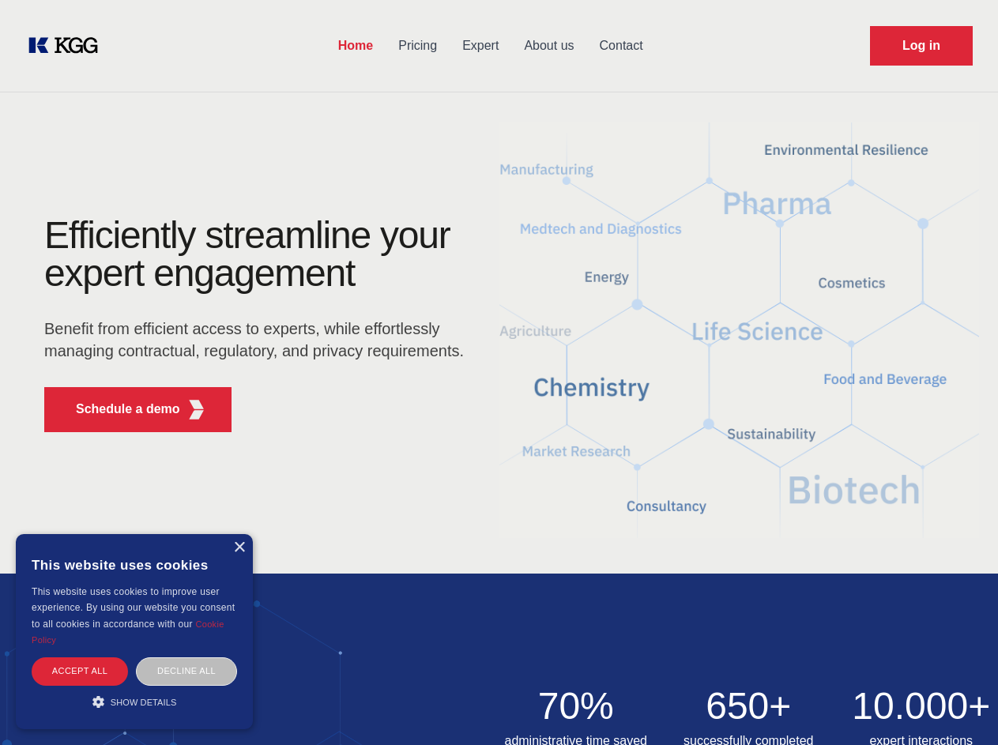 The width and height of the screenshot is (998, 745). I want to click on a: Pricing, so click(417, 46).